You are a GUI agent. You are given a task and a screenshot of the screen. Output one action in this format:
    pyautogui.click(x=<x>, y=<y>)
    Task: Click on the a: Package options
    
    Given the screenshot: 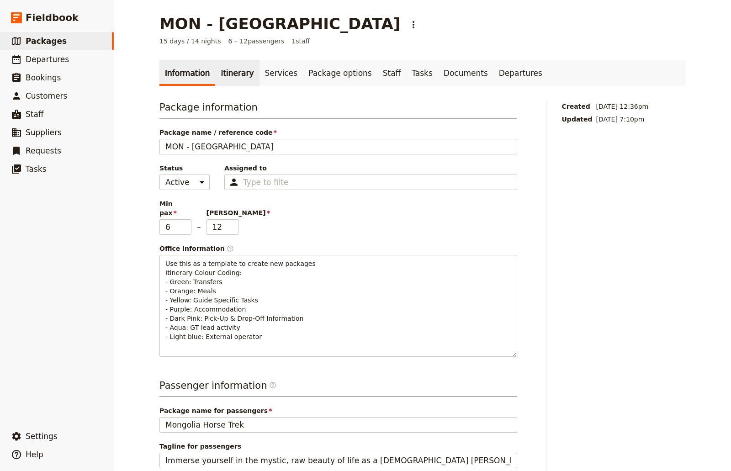 What is the action you would take?
    pyautogui.click(x=340, y=73)
    